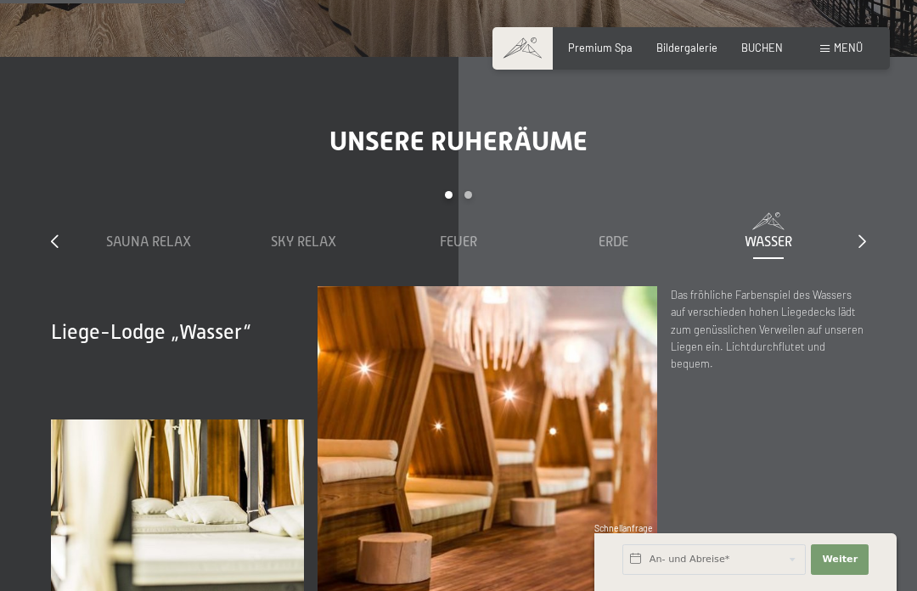  Describe the element at coordinates (768, 242) in the screenshot. I see `span: Wasser` at that location.